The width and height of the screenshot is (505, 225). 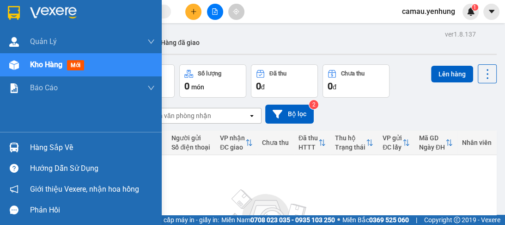 I want to click on div: ĐC giao, so click(x=232, y=147).